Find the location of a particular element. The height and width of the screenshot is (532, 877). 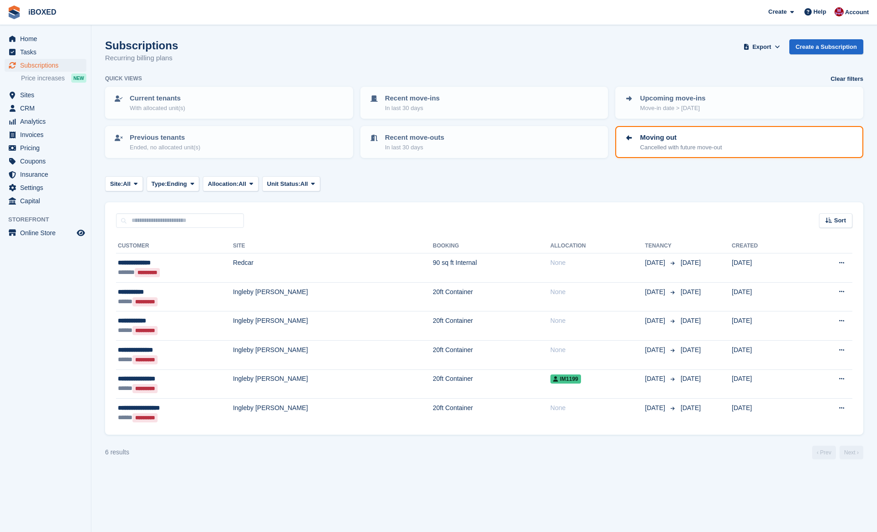

a: iBOXED is located at coordinates (42, 12).